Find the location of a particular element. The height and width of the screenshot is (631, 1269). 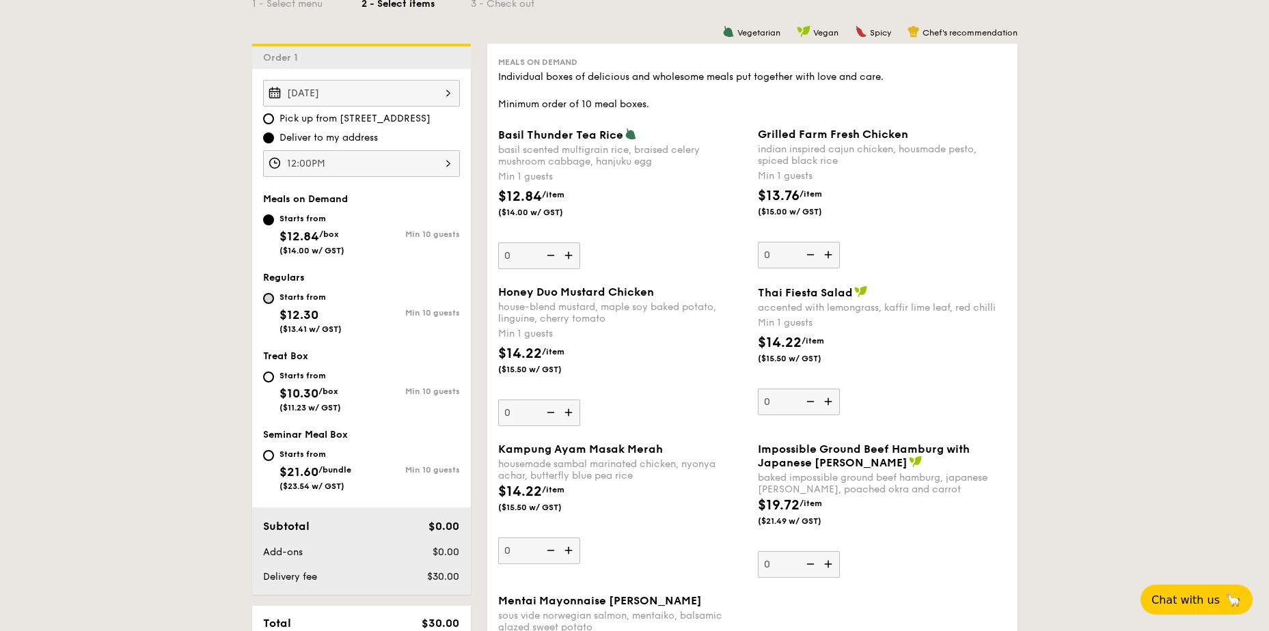

span: Chef's recommendation is located at coordinates (969, 33).